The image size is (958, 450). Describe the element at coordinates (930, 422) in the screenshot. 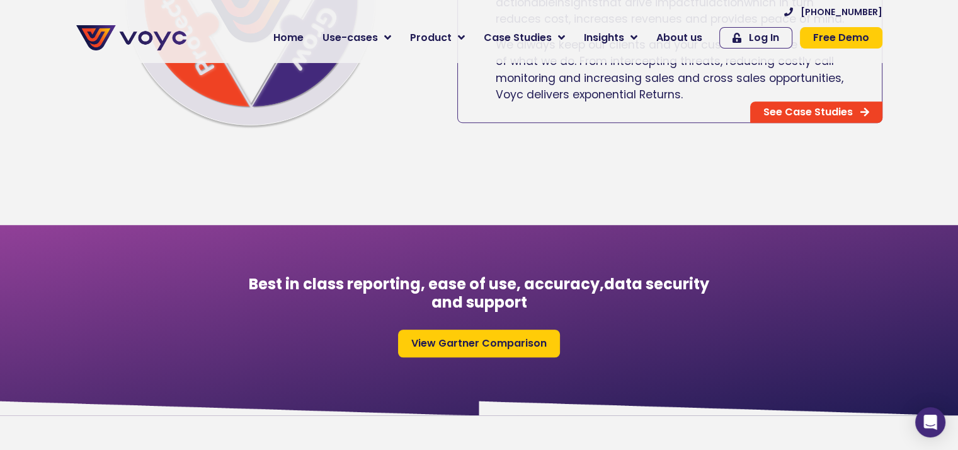

I see `div: Open Intercom Messenger` at that location.